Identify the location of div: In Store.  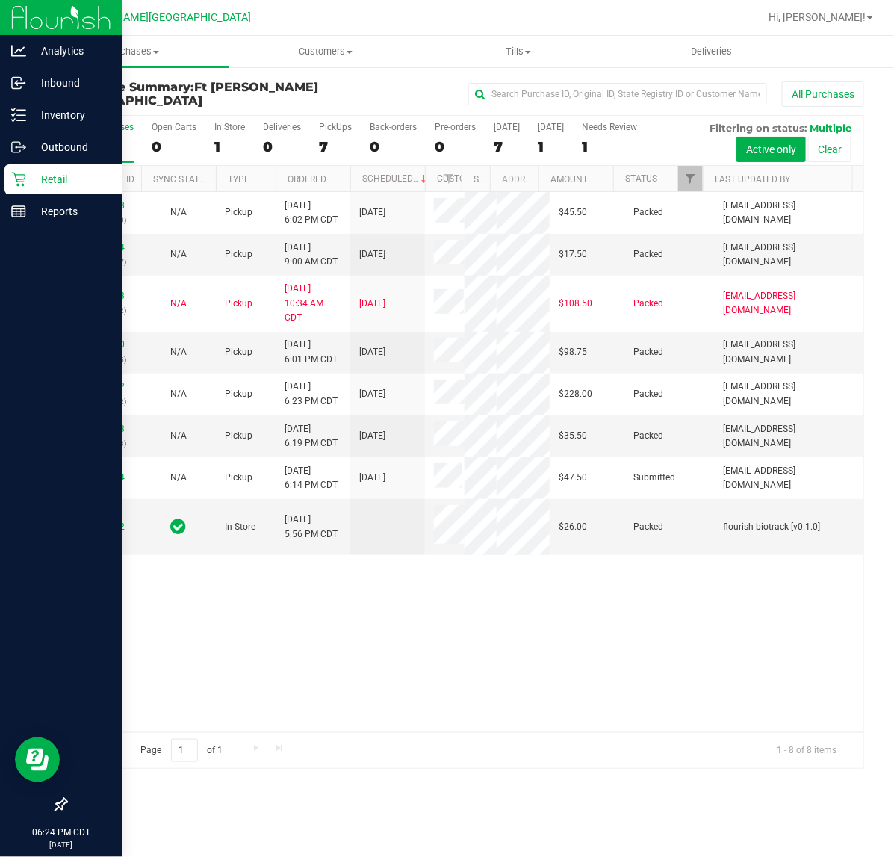
(229, 127).